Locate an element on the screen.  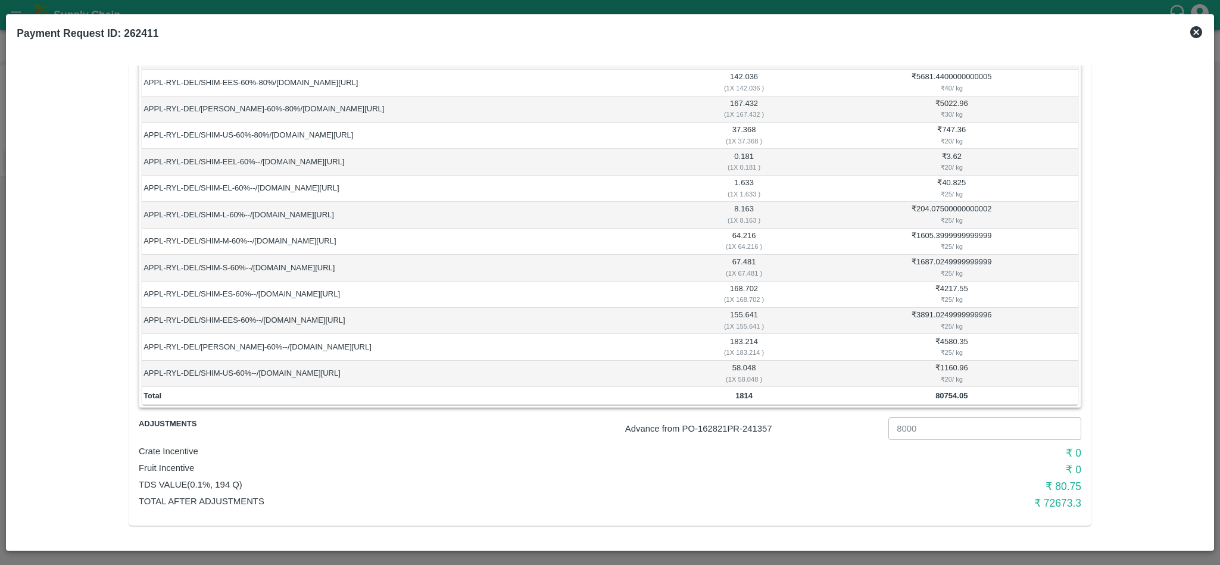
td: 8.163 is located at coordinates (744, 215).